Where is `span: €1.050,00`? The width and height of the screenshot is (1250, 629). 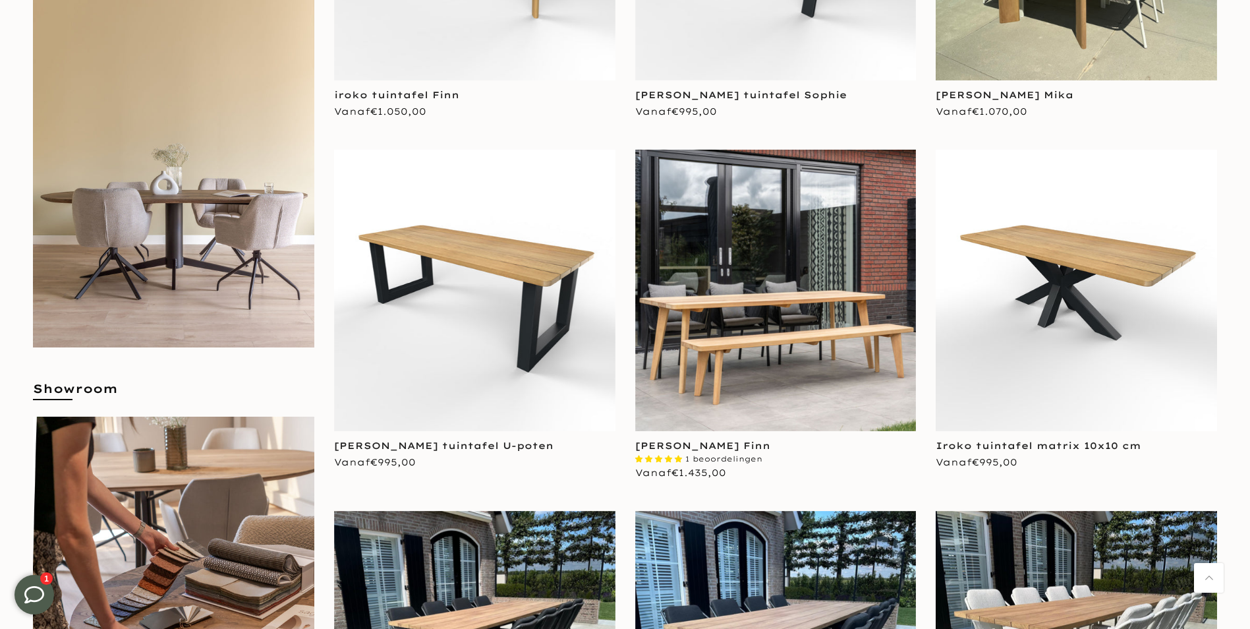
span: €1.050,00 is located at coordinates (398, 111).